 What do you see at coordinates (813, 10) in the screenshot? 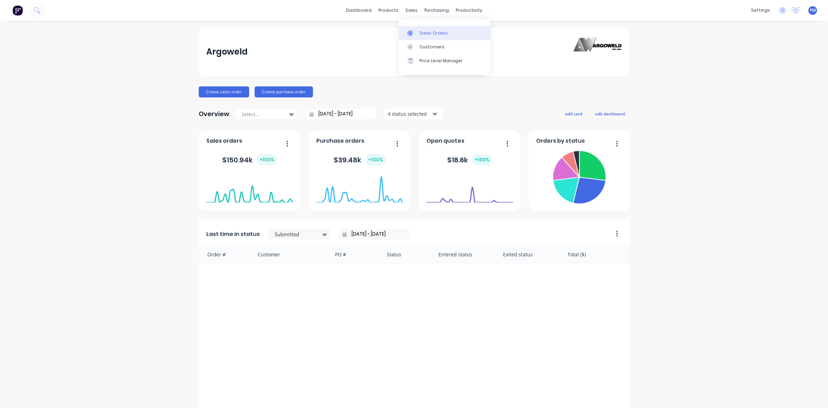
I see `span: PM` at bounding box center [813, 10].